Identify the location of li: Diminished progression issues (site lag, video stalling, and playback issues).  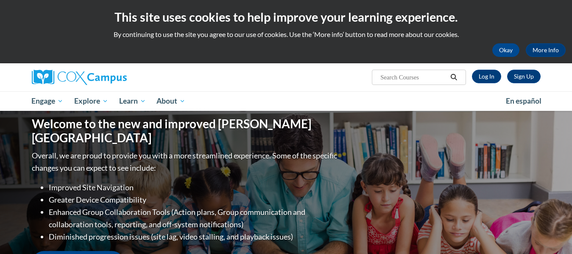
(194, 236).